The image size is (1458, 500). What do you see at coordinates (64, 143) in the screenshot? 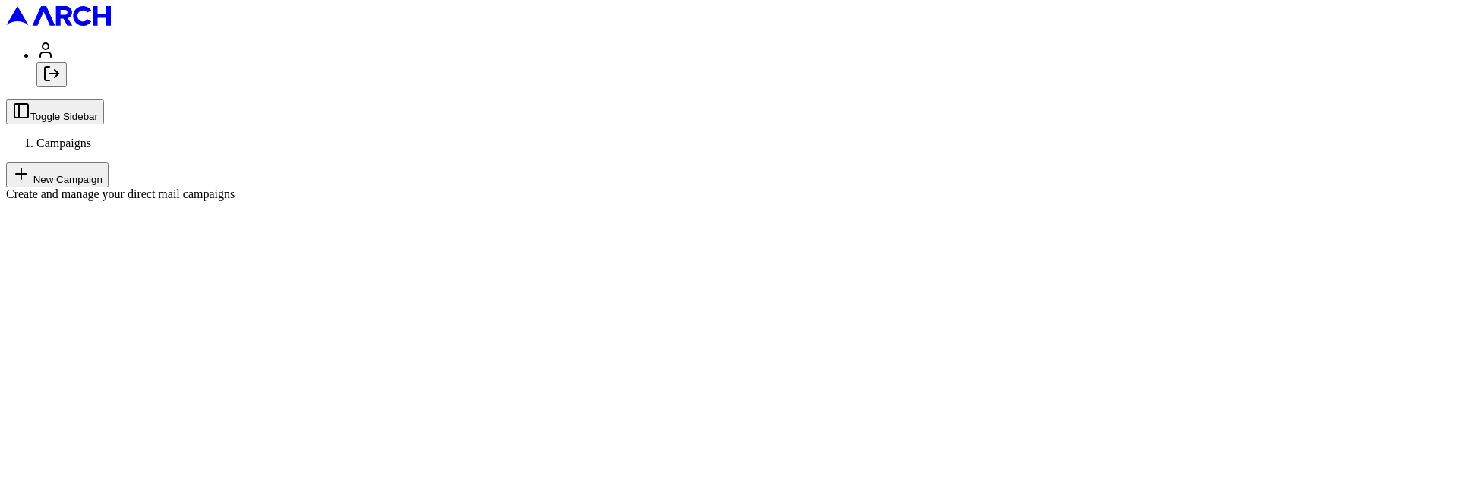
I see `span: Campaigns` at bounding box center [64, 143].